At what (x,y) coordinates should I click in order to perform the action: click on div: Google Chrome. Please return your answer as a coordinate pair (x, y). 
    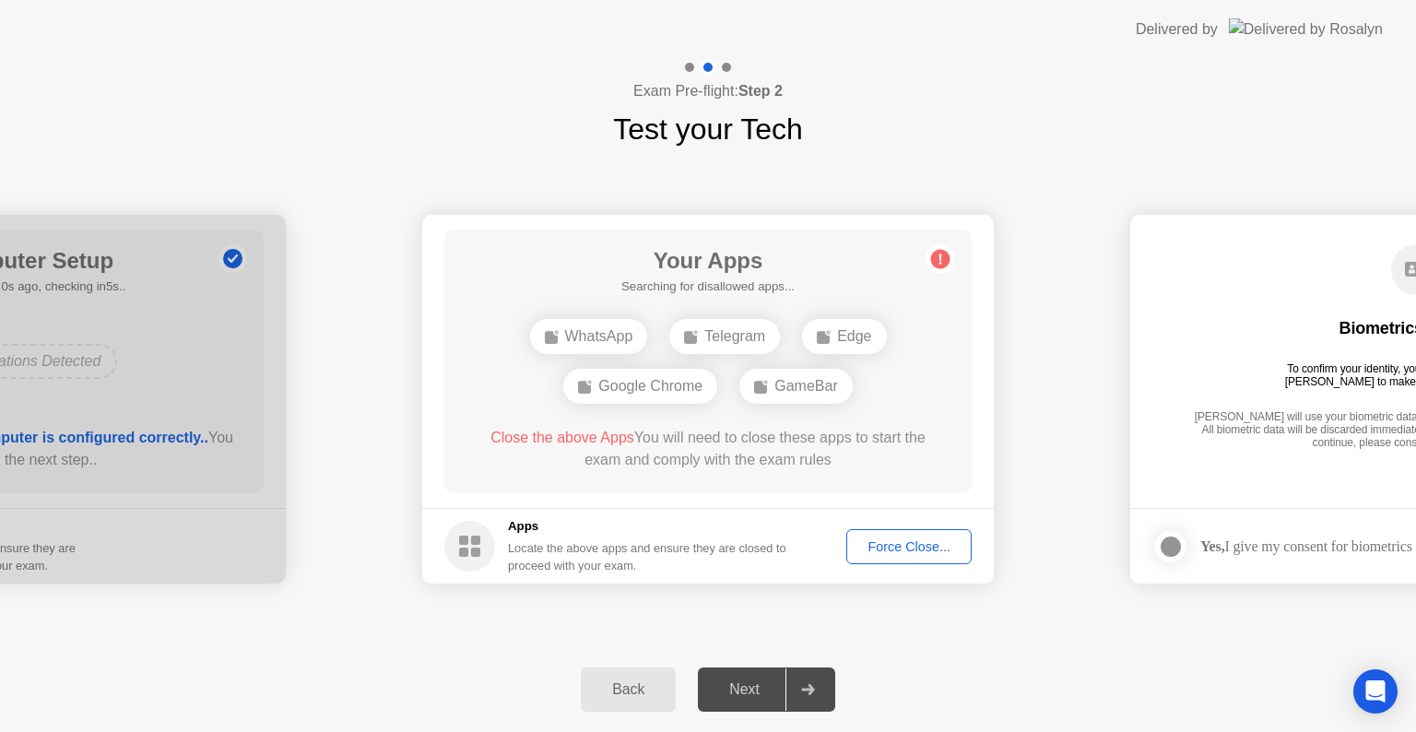
    Looking at the image, I should click on (640, 386).